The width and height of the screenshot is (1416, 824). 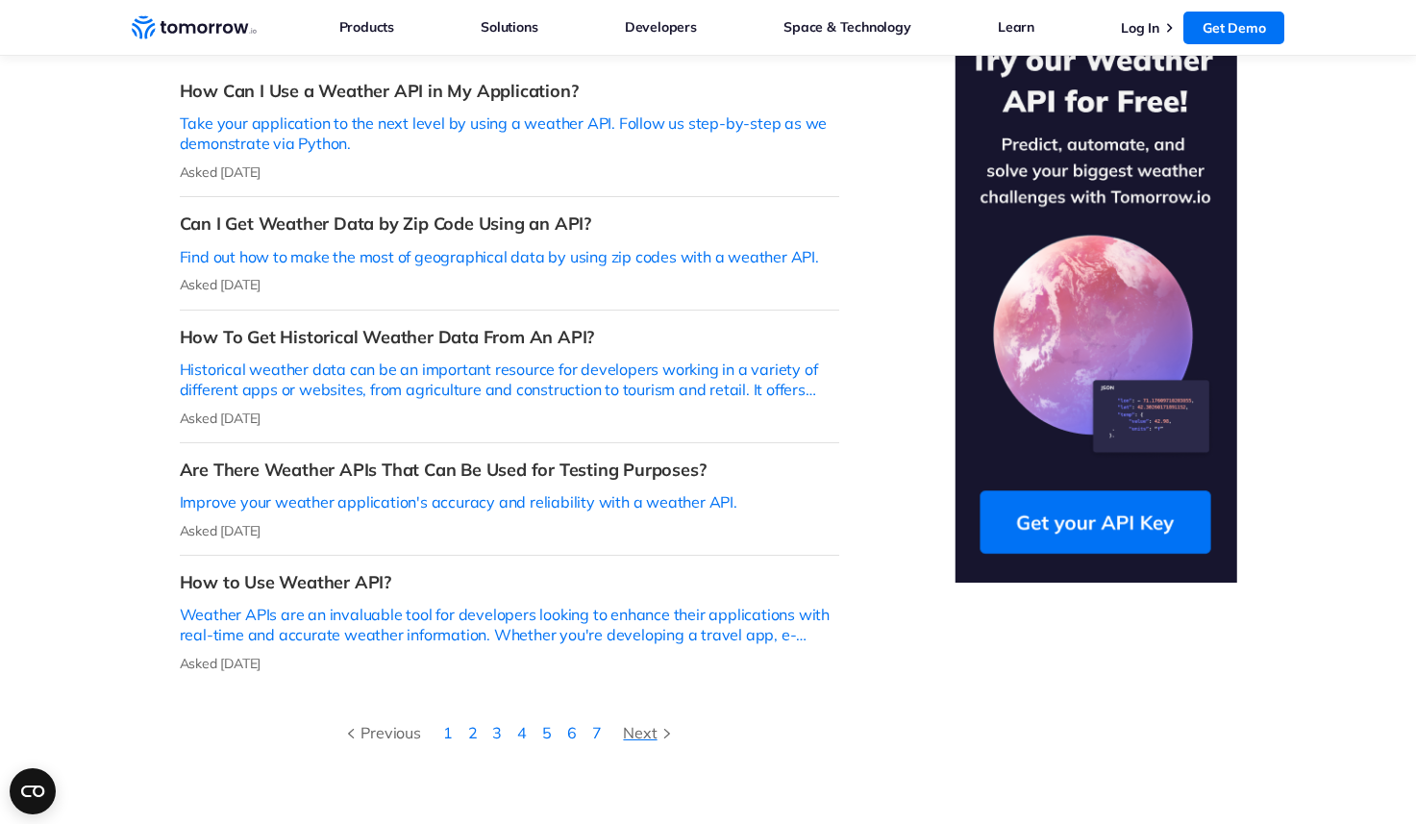 What do you see at coordinates (1233, 28) in the screenshot?
I see `a: Get Demo` at bounding box center [1233, 28].